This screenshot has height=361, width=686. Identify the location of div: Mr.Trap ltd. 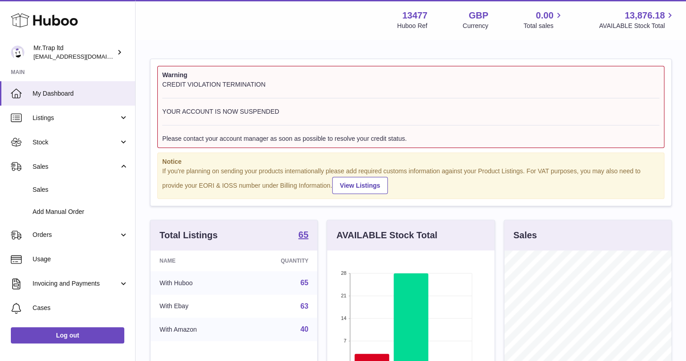
(74, 52).